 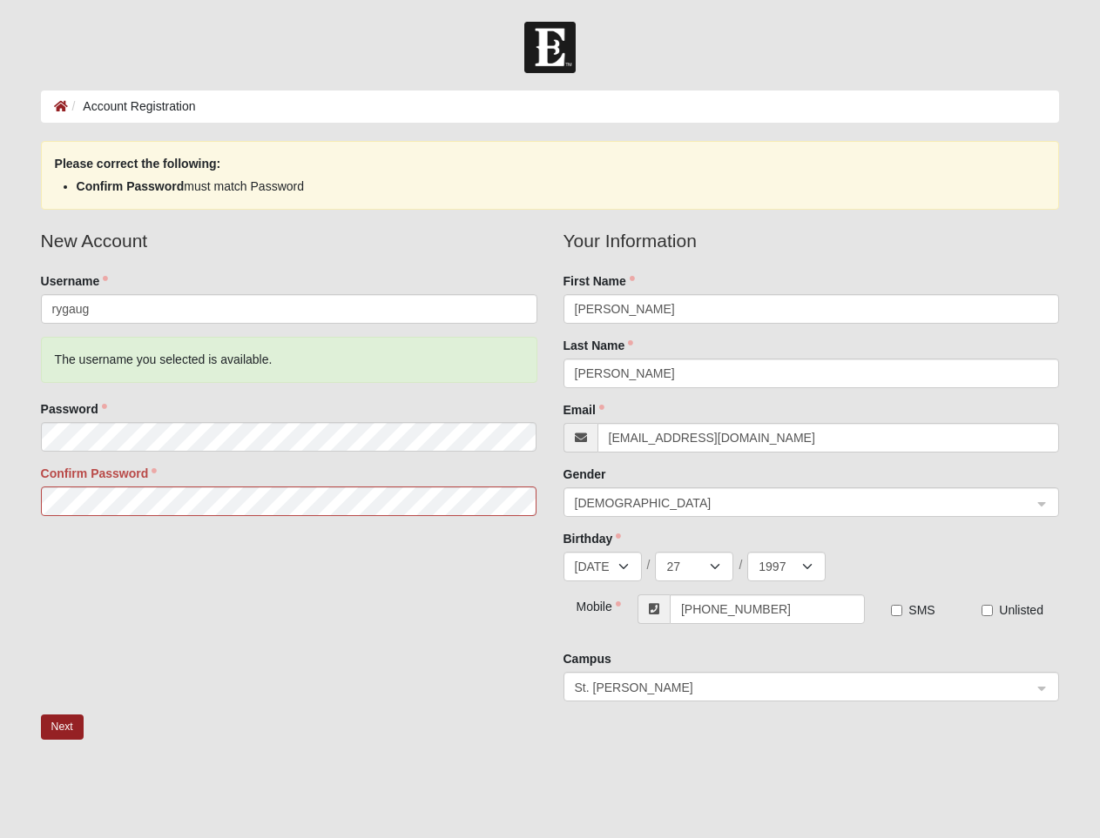 I want to click on span: Unlisted, so click(x=1020, y=610).